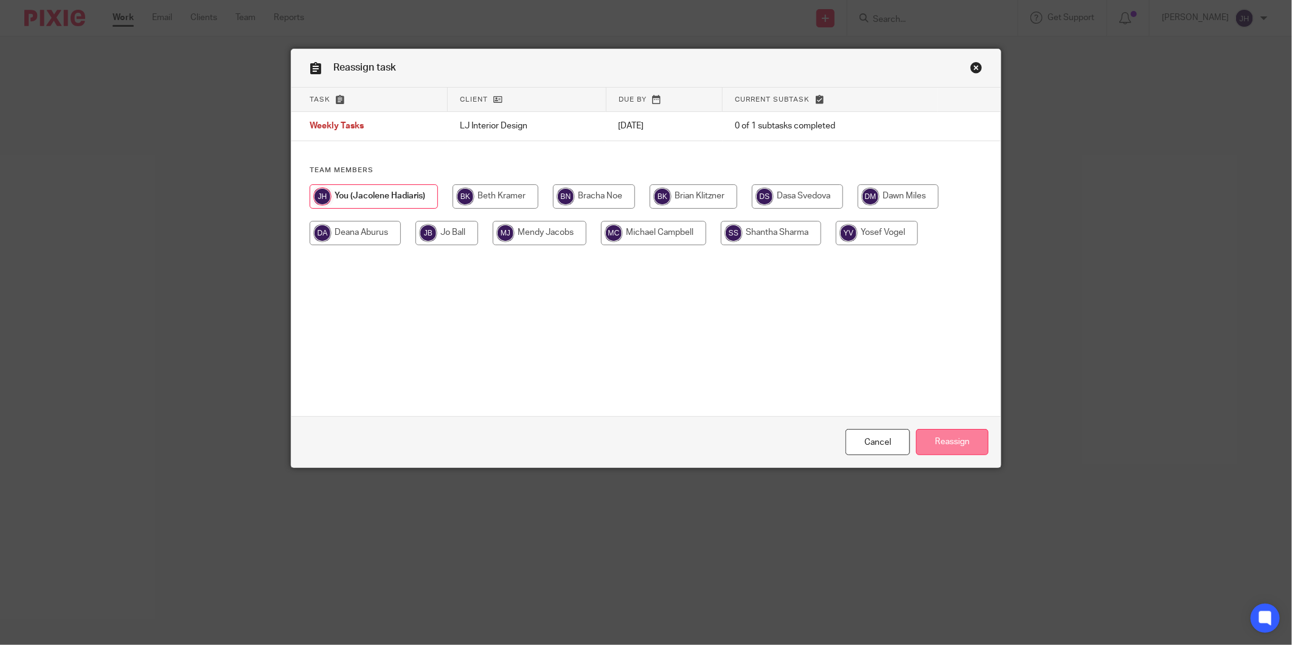 This screenshot has height=645, width=1292. I want to click on span: Current subtask, so click(772, 99).